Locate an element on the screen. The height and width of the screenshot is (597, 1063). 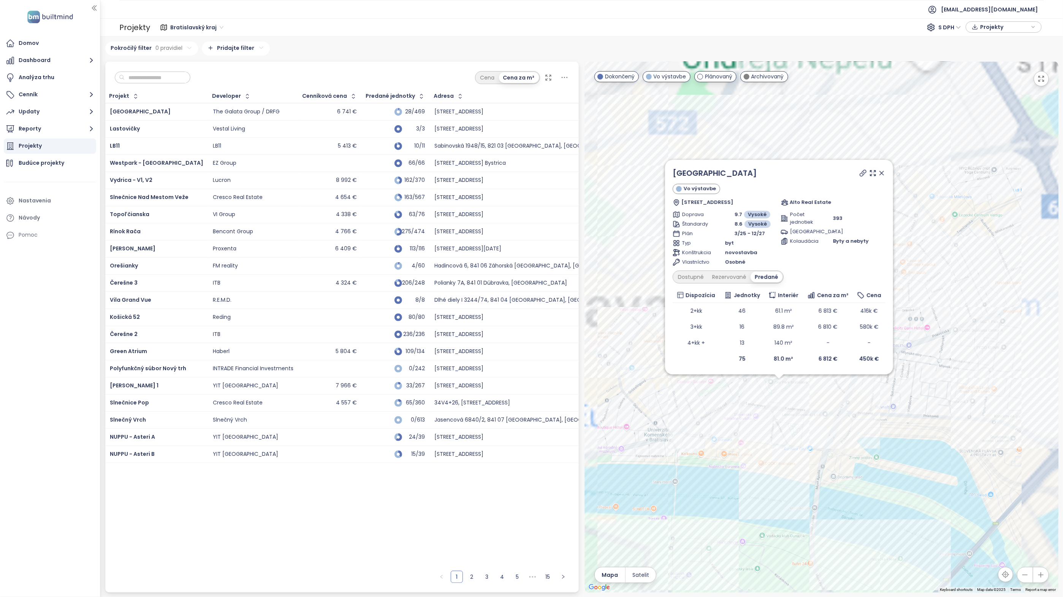
a: Vila Grand Vue is located at coordinates (130, 300).